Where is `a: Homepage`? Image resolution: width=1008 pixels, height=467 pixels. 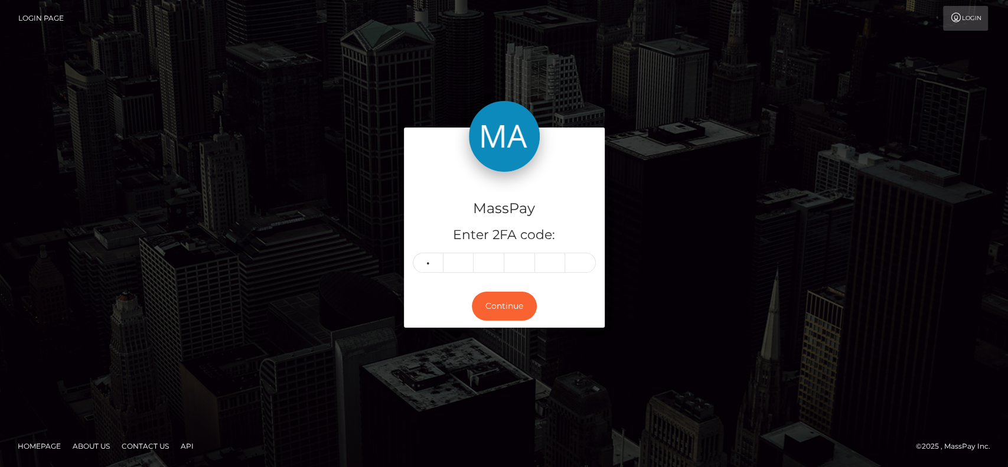 a: Homepage is located at coordinates (39, 446).